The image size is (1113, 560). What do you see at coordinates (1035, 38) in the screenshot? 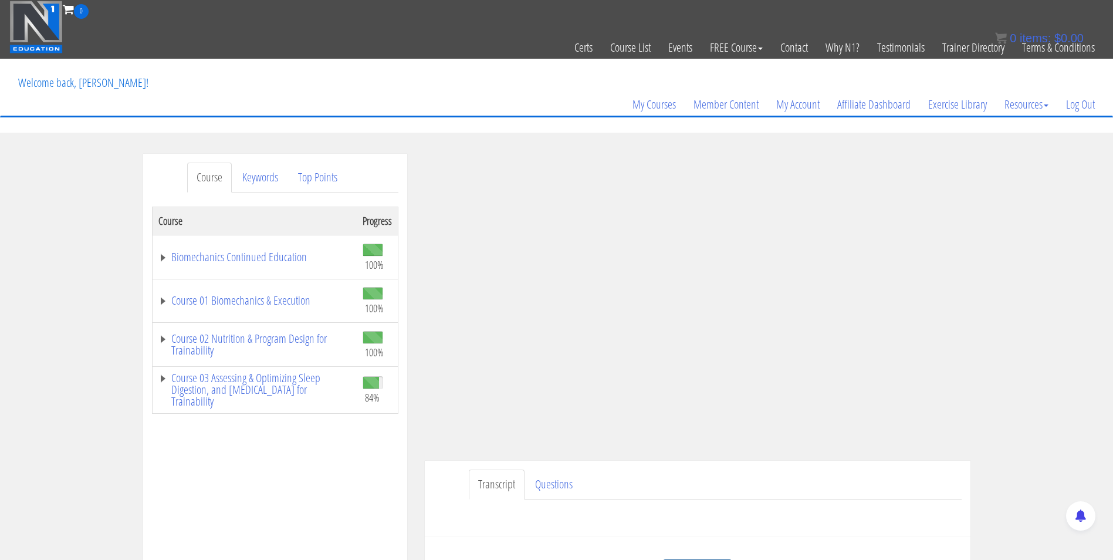
I see `span: items:` at bounding box center [1035, 38].